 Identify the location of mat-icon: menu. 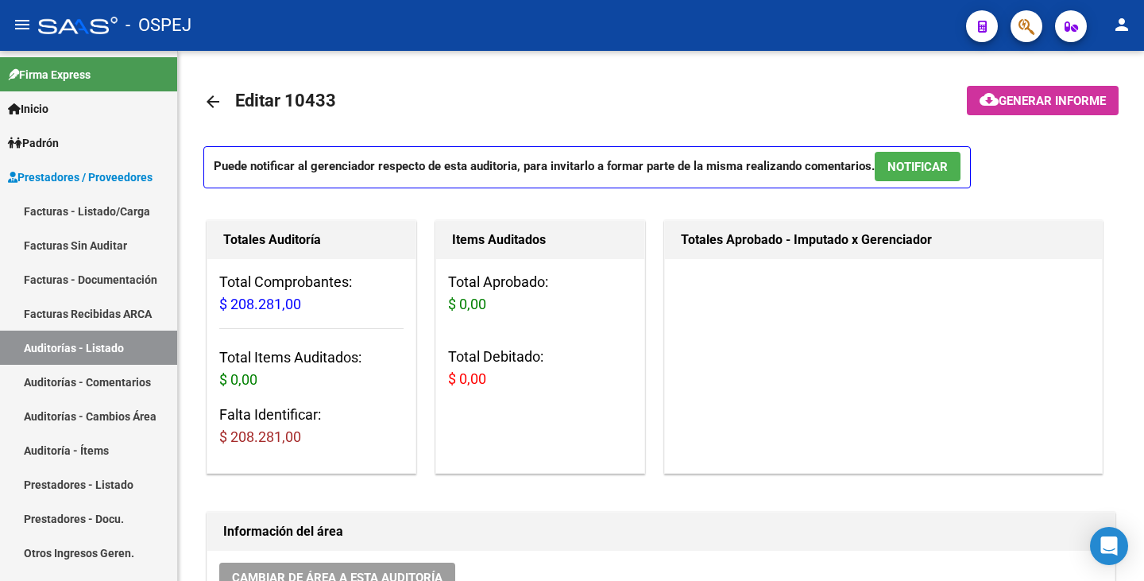
(22, 25).